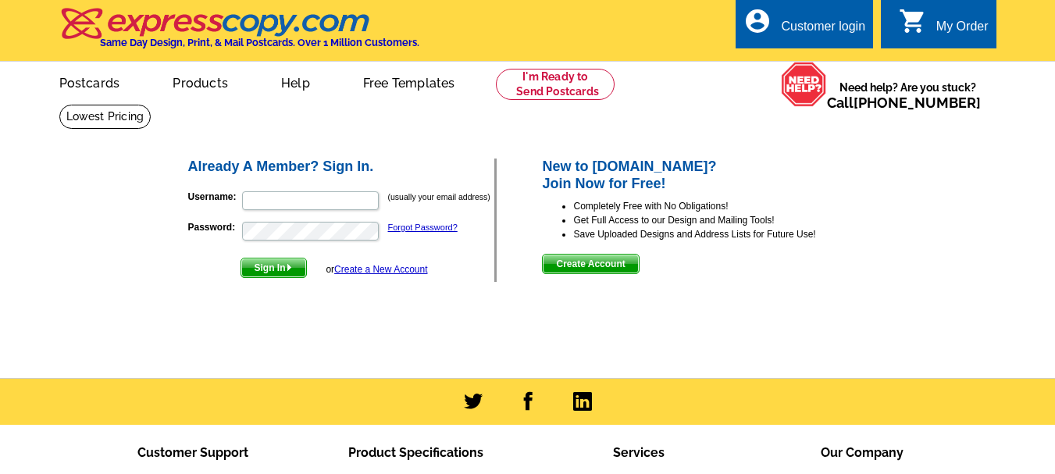 This screenshot has width=1055, height=474. I want to click on span: Customer Support, so click(193, 452).